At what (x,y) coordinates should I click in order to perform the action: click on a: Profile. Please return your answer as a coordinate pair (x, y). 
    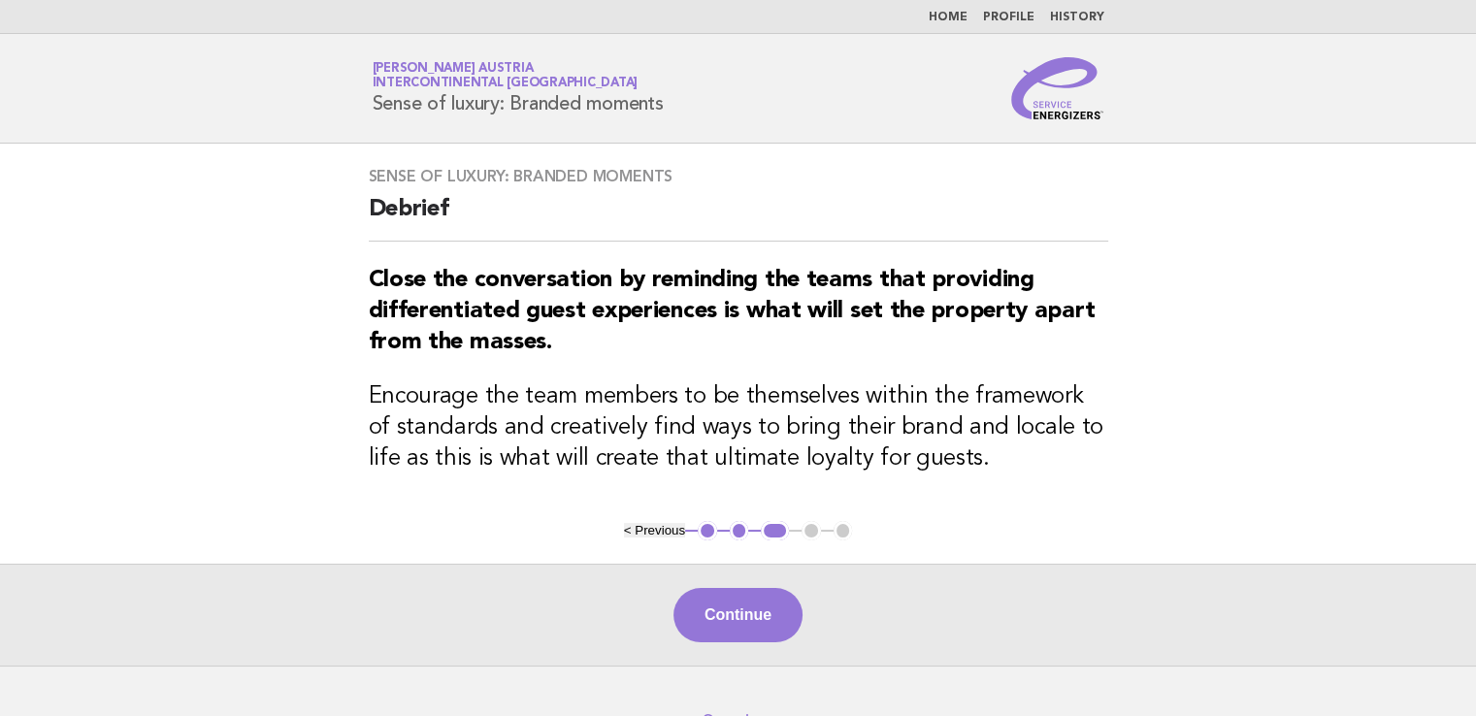
    Looking at the image, I should click on (1008, 17).